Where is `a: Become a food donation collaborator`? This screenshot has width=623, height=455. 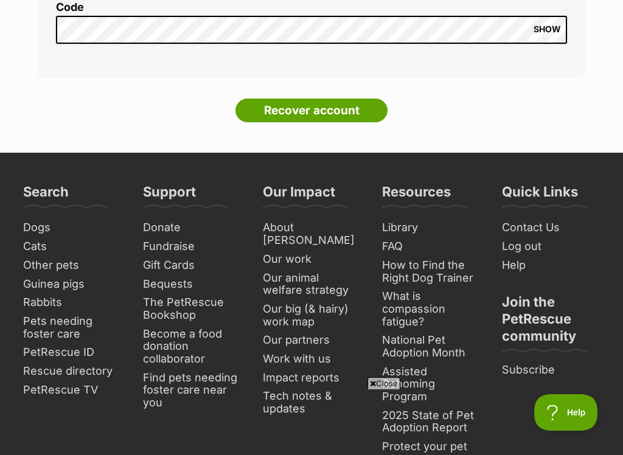
a: Become a food donation collaborator is located at coordinates (192, 347).